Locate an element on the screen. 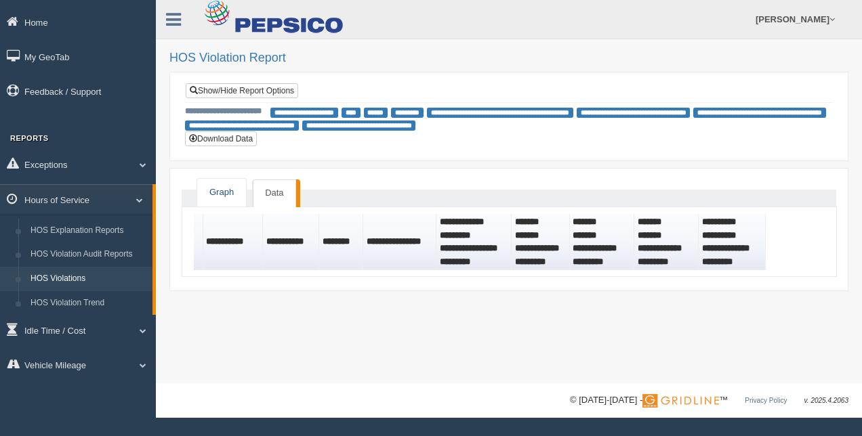 This screenshot has height=436, width=862. span: v. 2025.4.2063 is located at coordinates (826, 401).